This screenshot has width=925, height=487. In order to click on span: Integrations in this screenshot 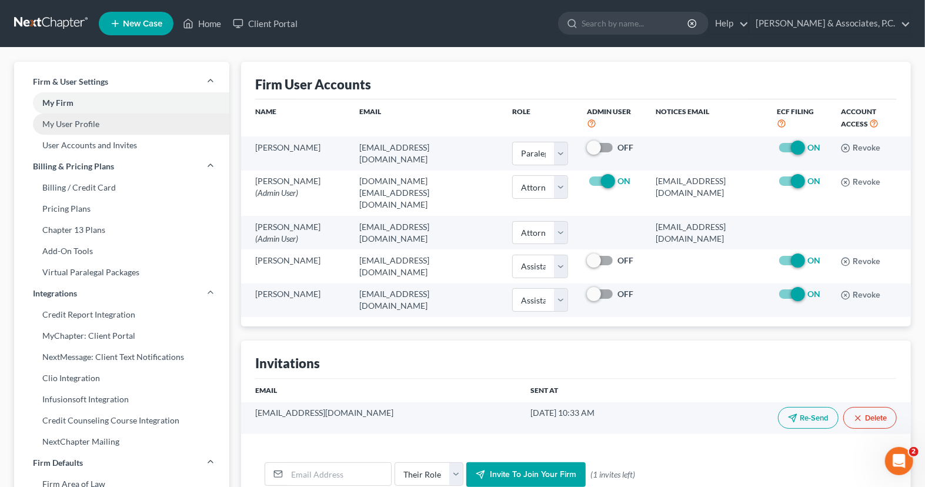, I will do `click(55, 294)`.